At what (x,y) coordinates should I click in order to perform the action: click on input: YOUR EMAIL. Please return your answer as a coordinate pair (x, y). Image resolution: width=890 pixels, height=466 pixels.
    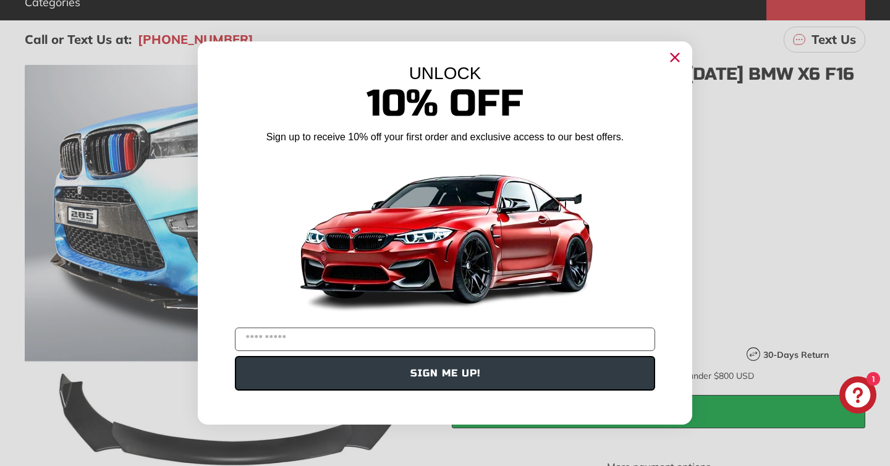
    Looking at the image, I should click on (445, 339).